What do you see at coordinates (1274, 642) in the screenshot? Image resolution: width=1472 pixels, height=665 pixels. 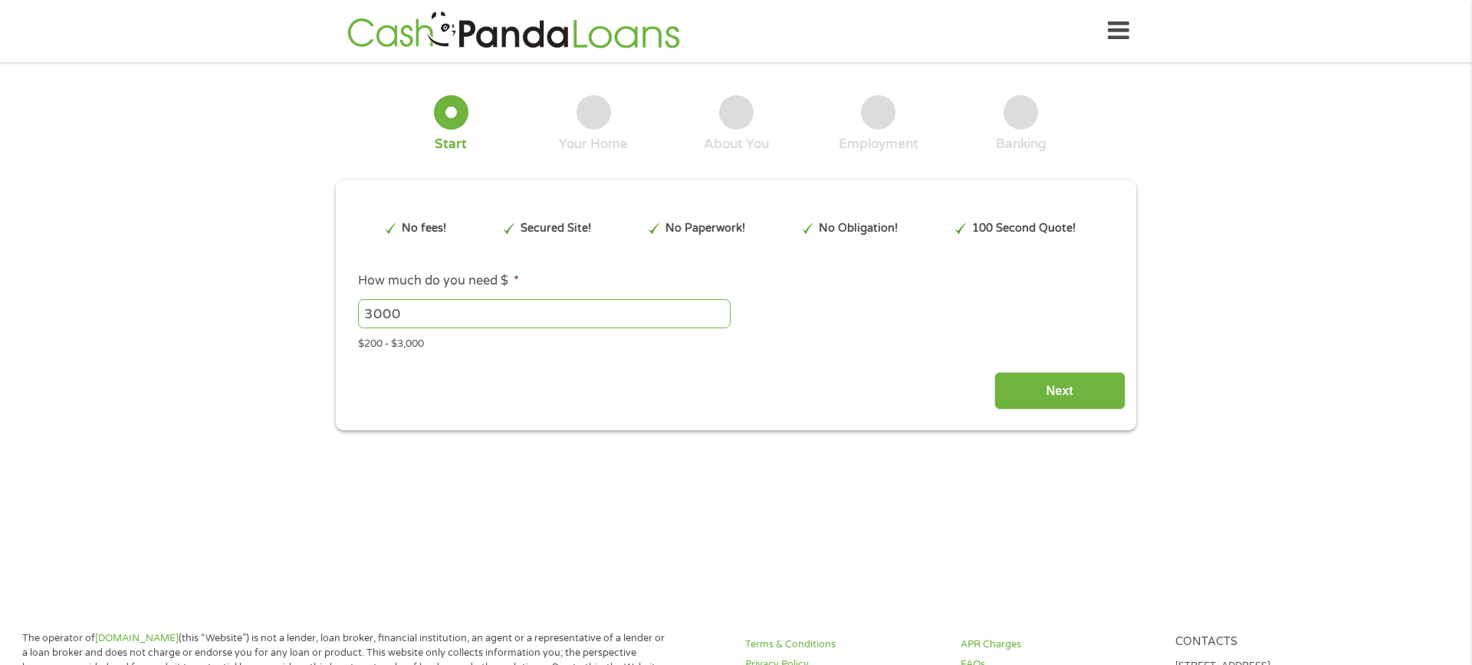 I see `h4: Contacts` at bounding box center [1274, 642].